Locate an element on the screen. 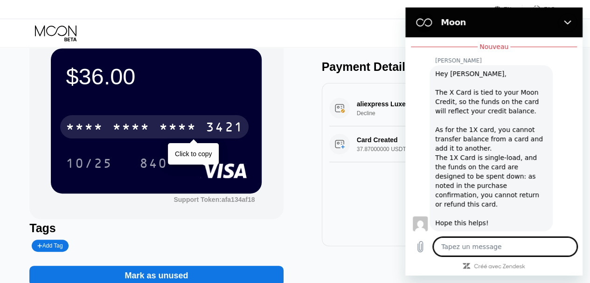  h2: Moon is located at coordinates (92, 15).